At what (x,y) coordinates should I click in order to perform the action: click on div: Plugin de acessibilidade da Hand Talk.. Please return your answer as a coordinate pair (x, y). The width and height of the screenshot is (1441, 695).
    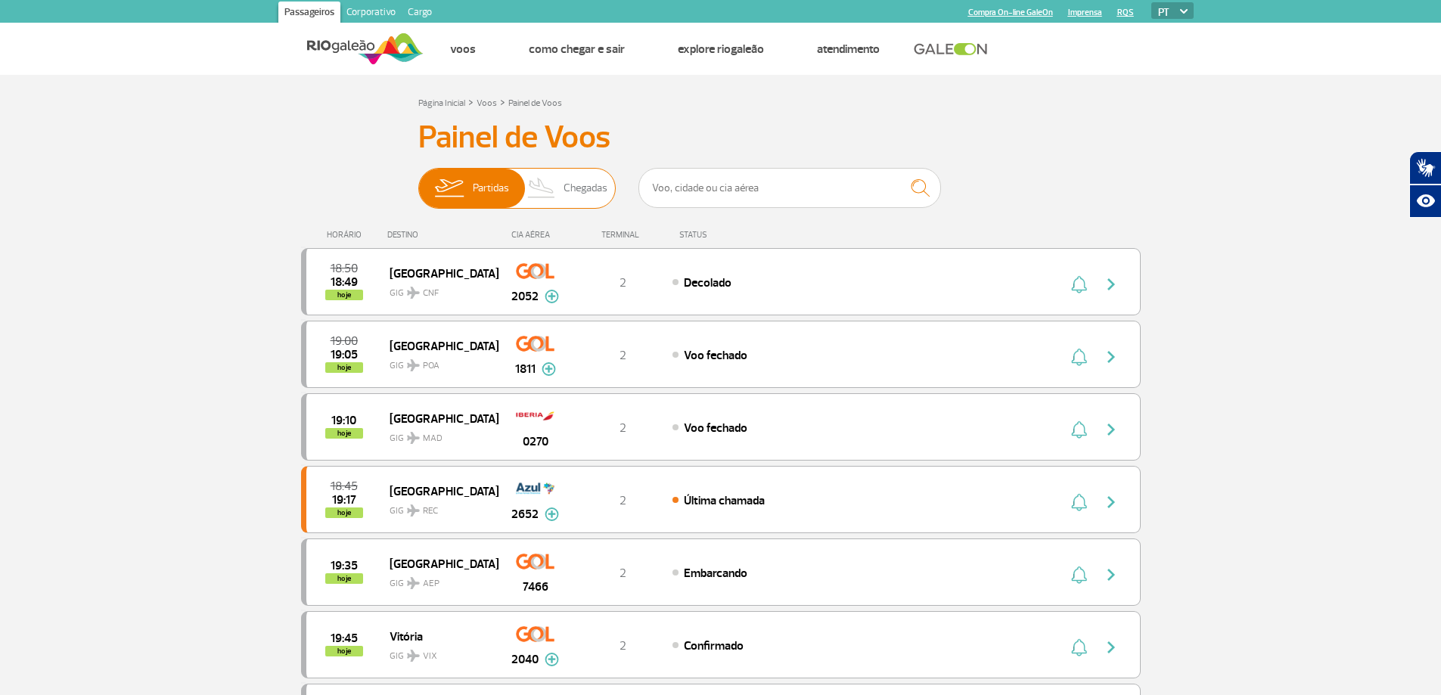
    Looking at the image, I should click on (1425, 185).